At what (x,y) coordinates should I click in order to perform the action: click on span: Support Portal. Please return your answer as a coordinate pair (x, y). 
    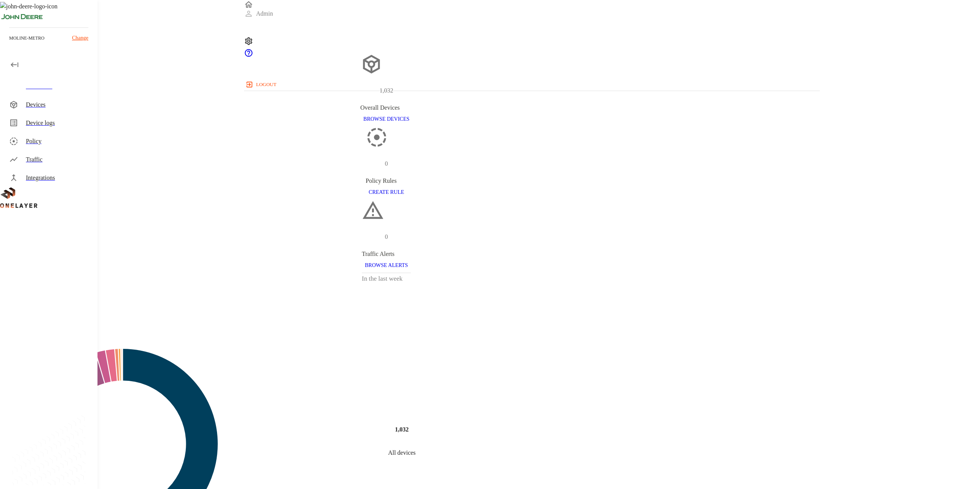
    Looking at the image, I should click on (249, 55).